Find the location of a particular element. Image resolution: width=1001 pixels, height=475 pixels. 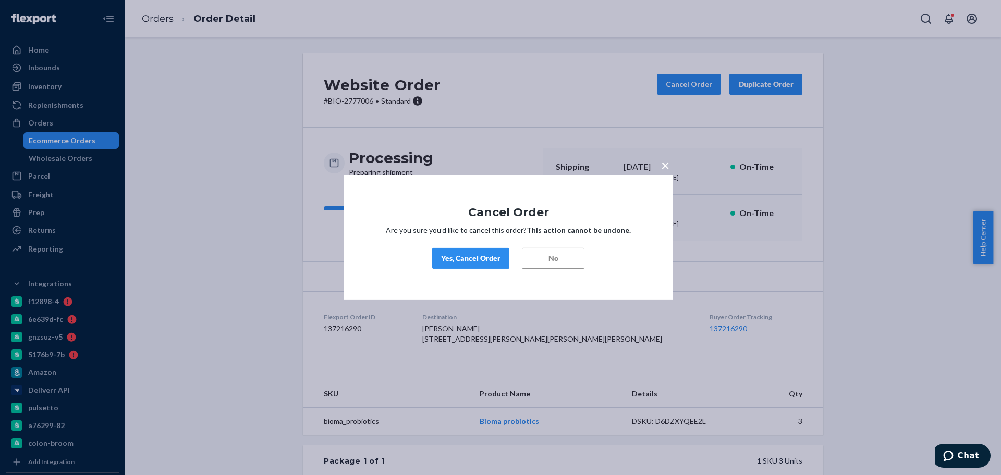

strong: This action cannot be undone. is located at coordinates (579, 230).